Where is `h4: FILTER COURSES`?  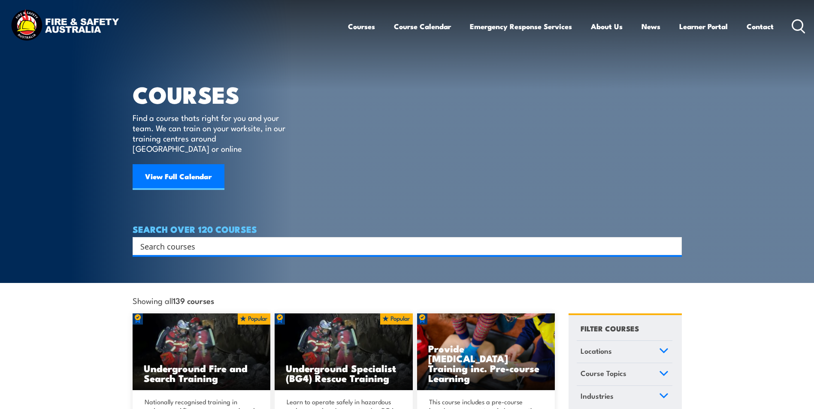
h4: FILTER COURSES is located at coordinates (609, 328).